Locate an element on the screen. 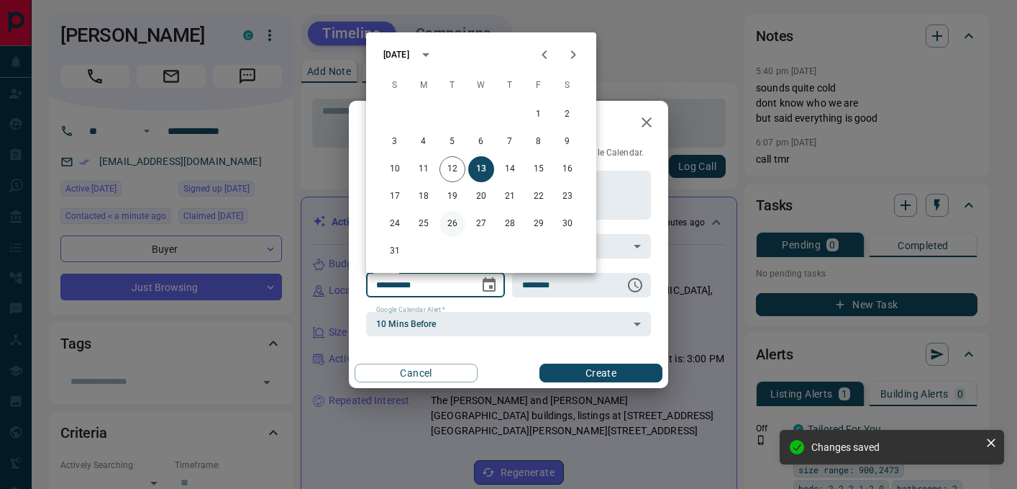 Image resolution: width=1017 pixels, height=489 pixels. button: 29 is located at coordinates (539, 224).